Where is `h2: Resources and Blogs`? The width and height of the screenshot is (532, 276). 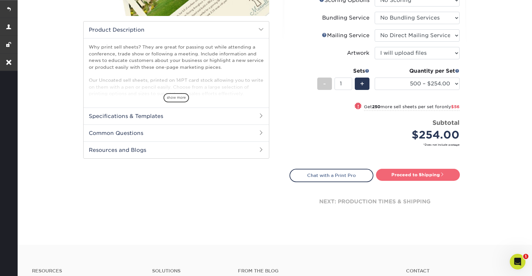 h2: Resources and Blogs is located at coordinates (176, 150).